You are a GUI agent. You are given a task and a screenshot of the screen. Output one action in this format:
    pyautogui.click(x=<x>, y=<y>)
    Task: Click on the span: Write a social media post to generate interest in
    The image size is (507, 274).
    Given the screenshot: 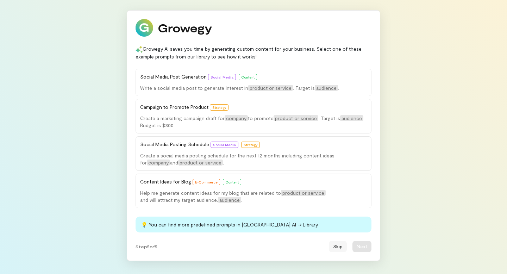 What is the action you would take?
    pyautogui.click(x=194, y=88)
    